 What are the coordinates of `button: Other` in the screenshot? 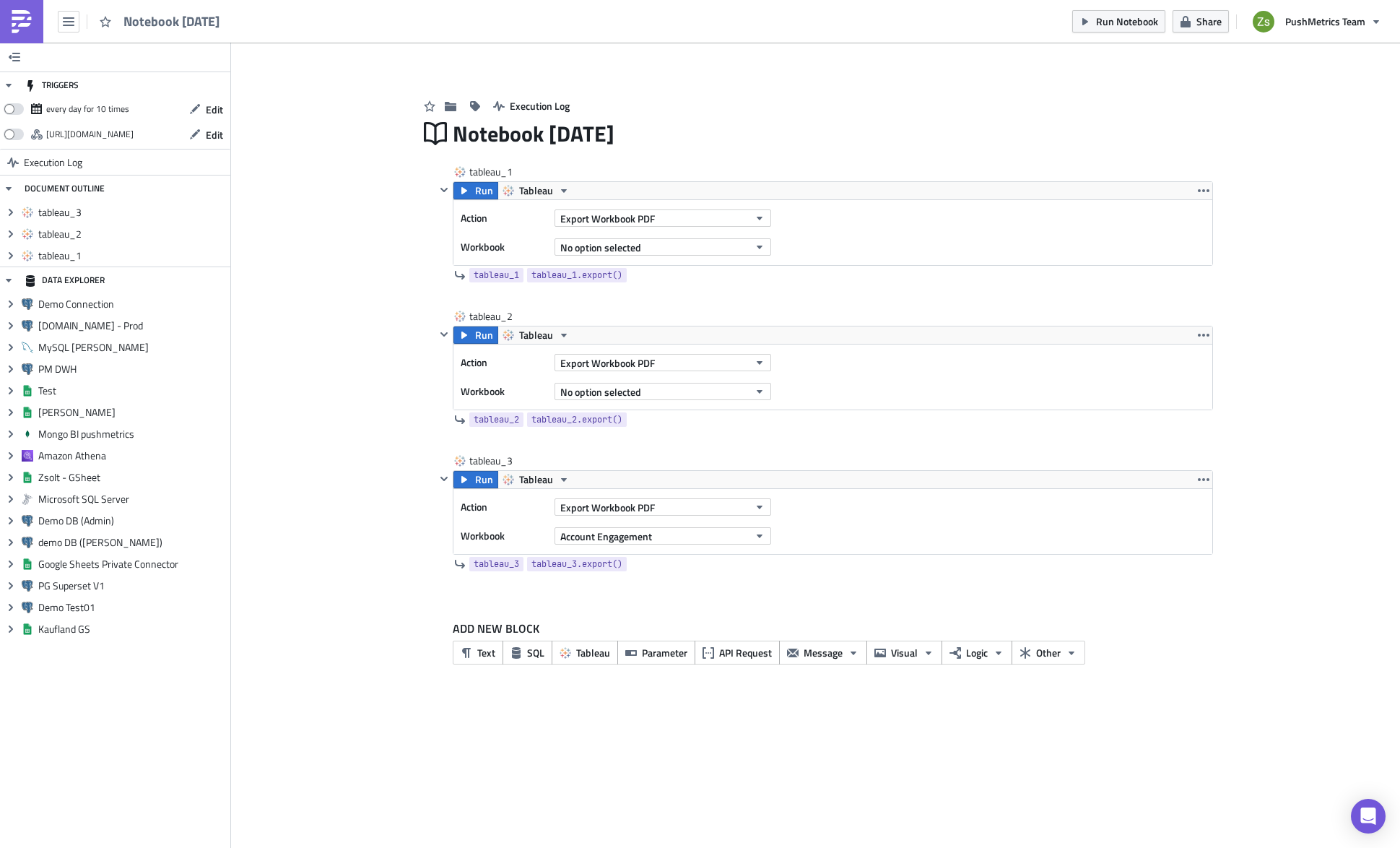 It's located at (1048, 652).